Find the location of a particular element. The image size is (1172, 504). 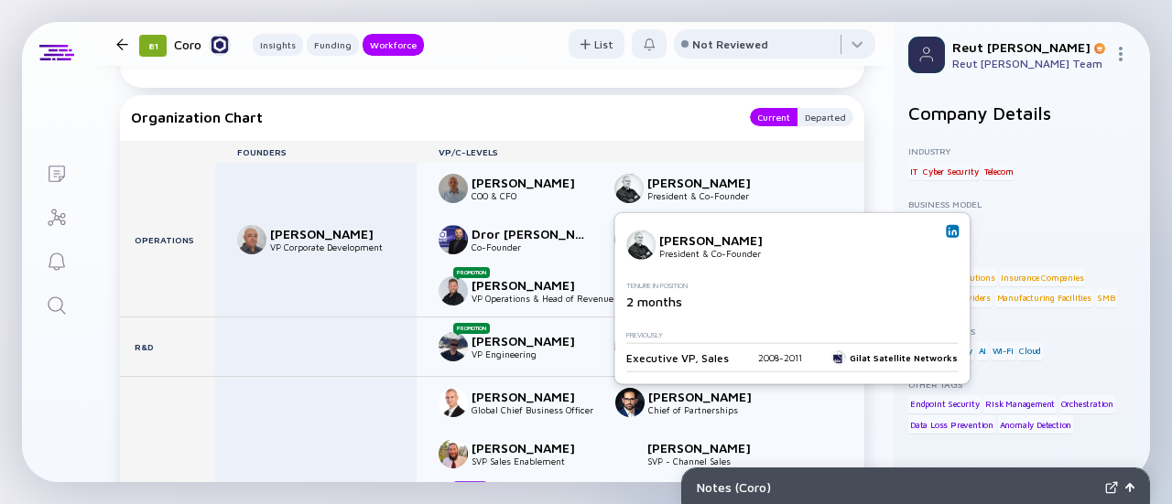

img: Elad Dubzinski picture is located at coordinates (453, 403).